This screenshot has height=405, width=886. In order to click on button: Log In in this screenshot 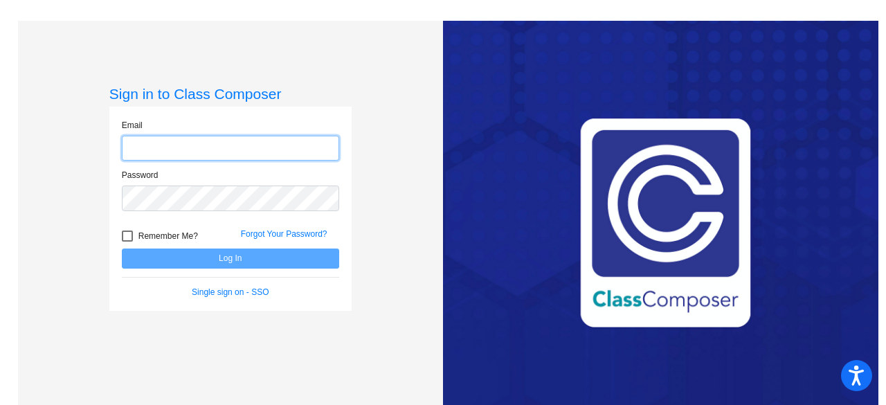, I will do `click(230, 258)`.